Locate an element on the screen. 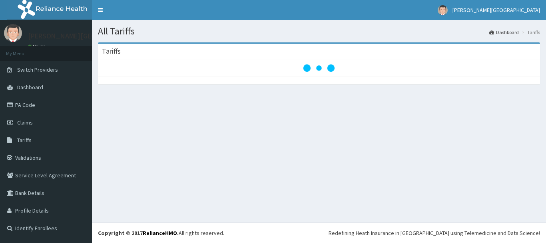 Image resolution: width=546 pixels, height=243 pixels. span: Dashboard is located at coordinates (30, 87).